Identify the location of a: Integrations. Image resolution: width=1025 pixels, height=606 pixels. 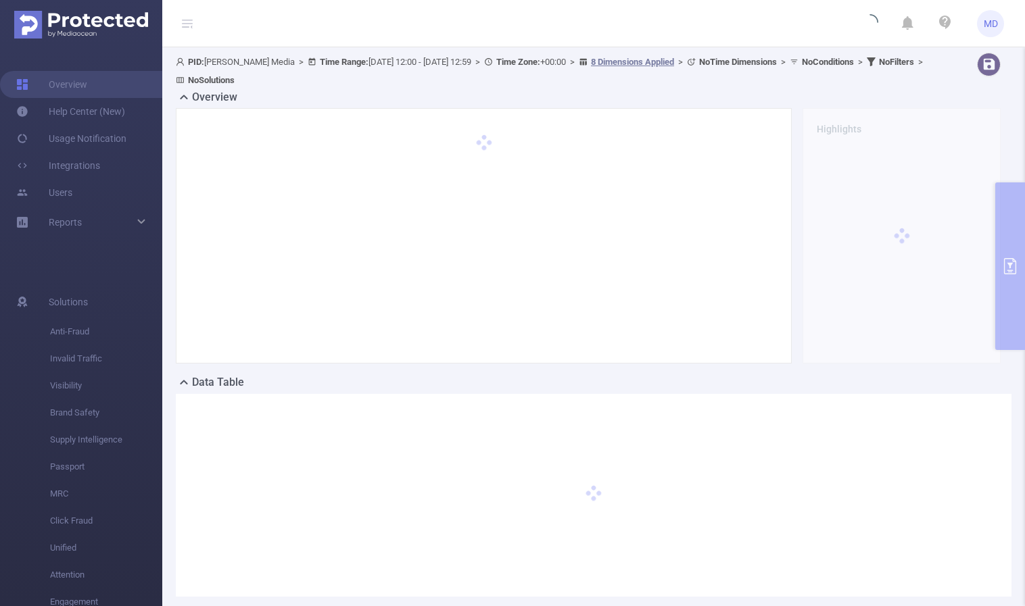
(58, 166).